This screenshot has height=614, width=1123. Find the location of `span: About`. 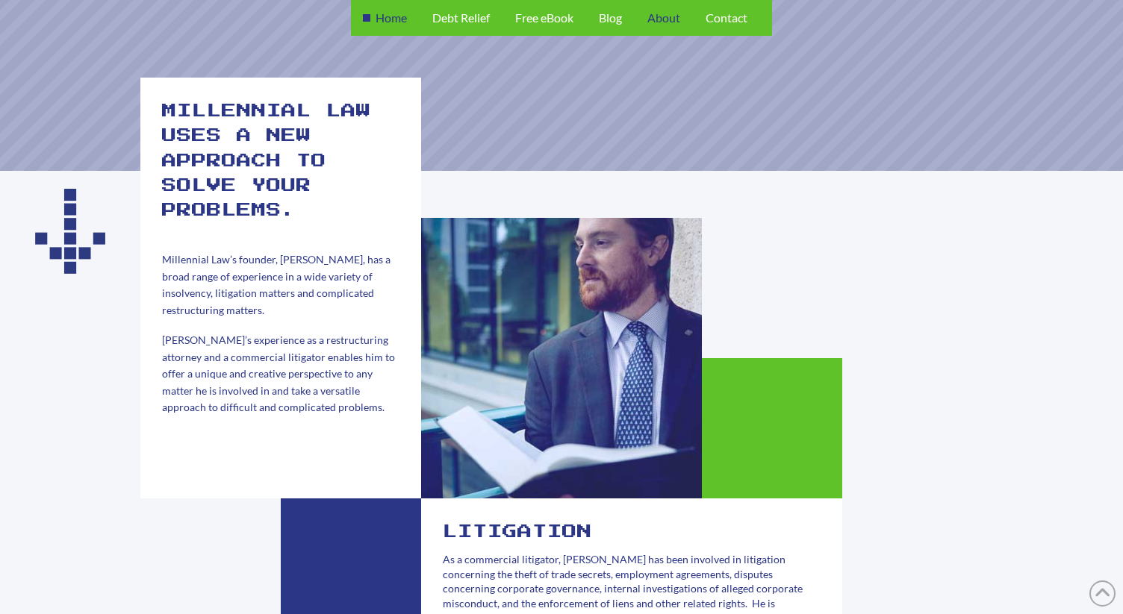

span: About is located at coordinates (664, 18).